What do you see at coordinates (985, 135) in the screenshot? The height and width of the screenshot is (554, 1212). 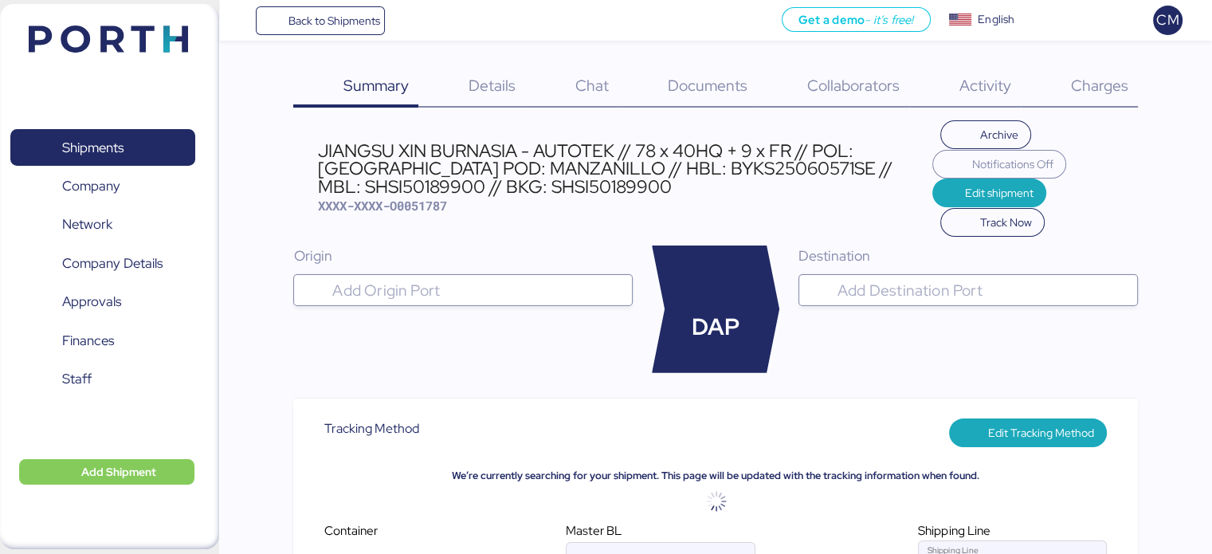 I see `button: Archive` at bounding box center [985, 135].